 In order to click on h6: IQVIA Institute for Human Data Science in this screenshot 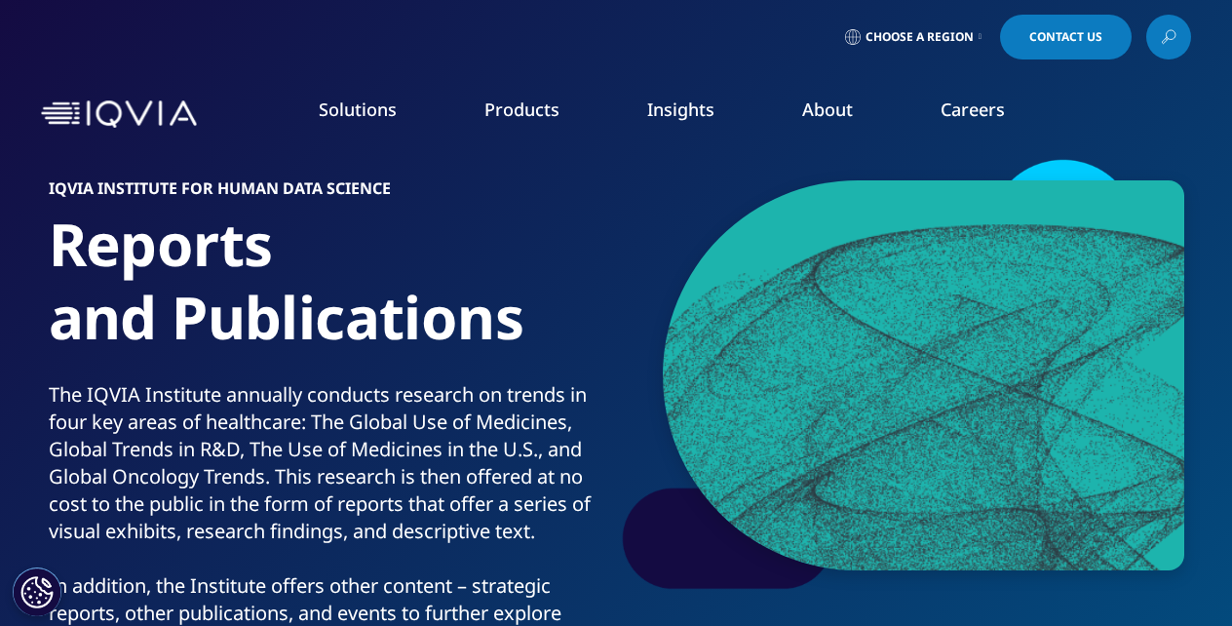, I will do `click(328, 194)`.